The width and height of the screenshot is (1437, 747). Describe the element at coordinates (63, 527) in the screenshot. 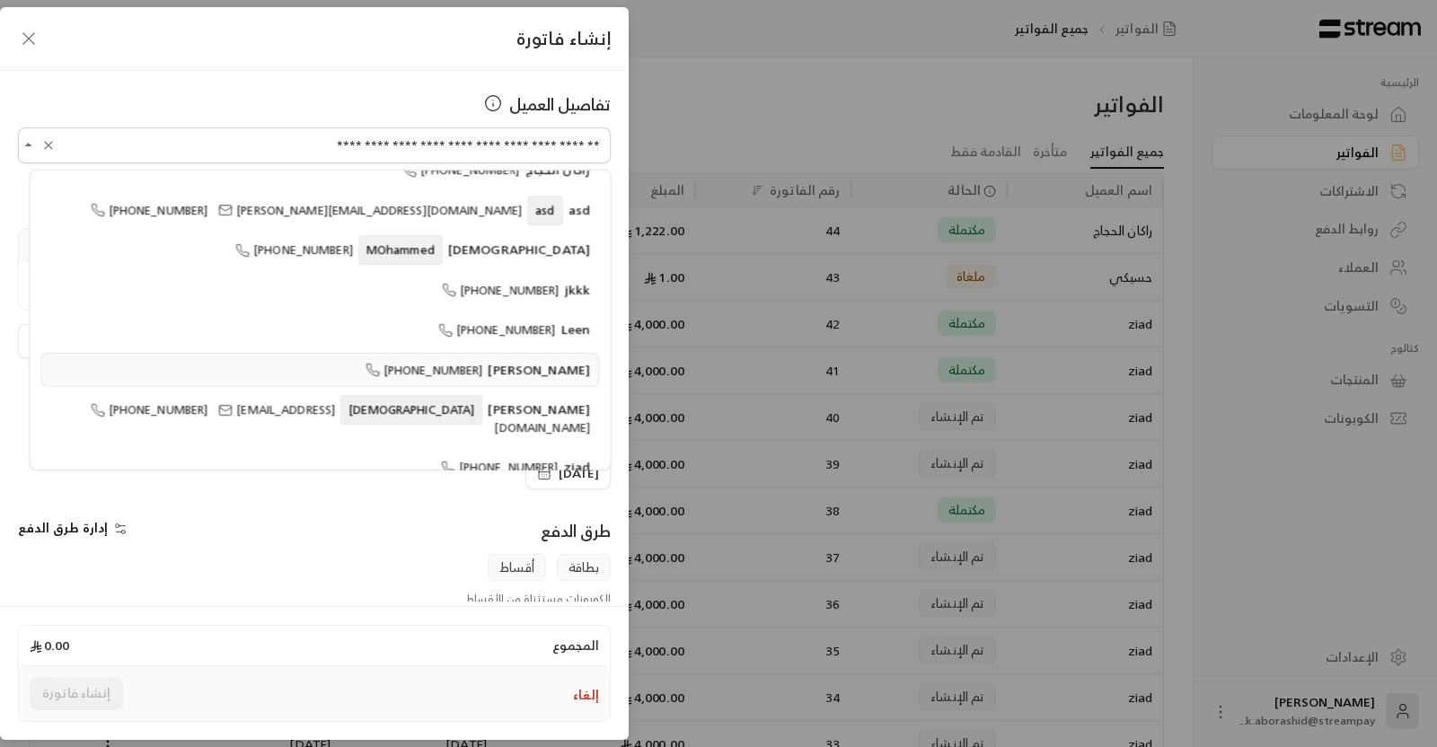

I see `span: إدارة طرق الدفع` at that location.